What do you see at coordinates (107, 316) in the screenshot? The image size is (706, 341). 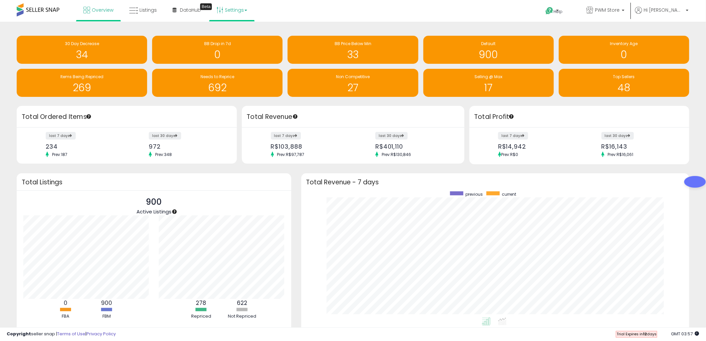 I see `div: FBM` at bounding box center [107, 316].